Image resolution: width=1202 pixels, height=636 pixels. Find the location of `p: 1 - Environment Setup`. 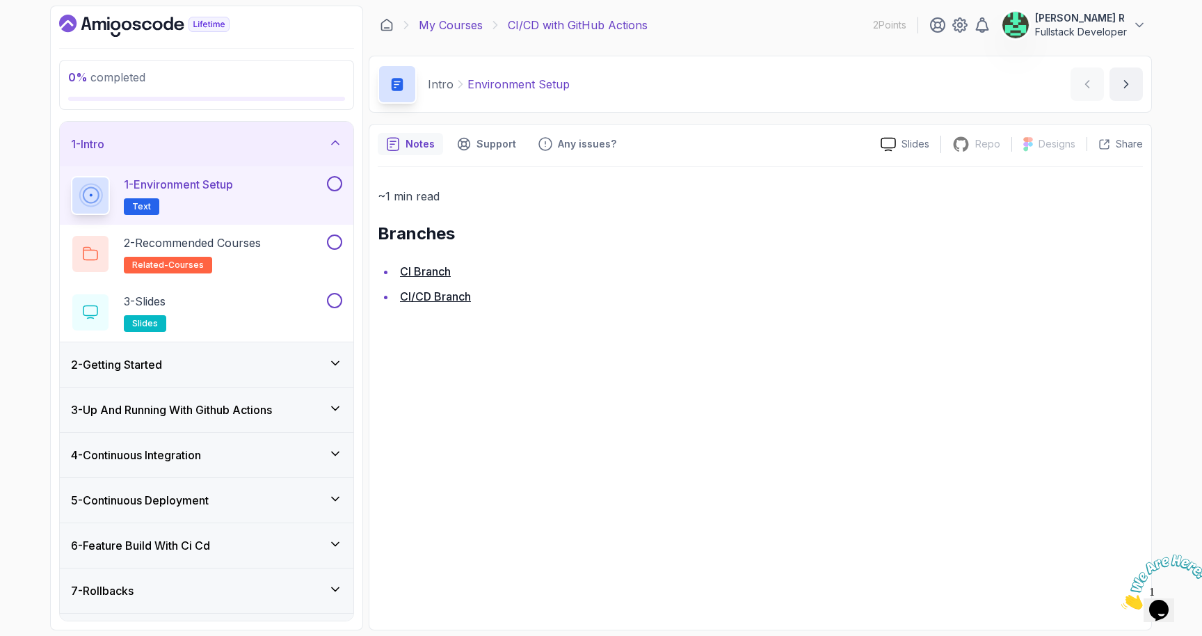

p: 1 - Environment Setup is located at coordinates (178, 184).